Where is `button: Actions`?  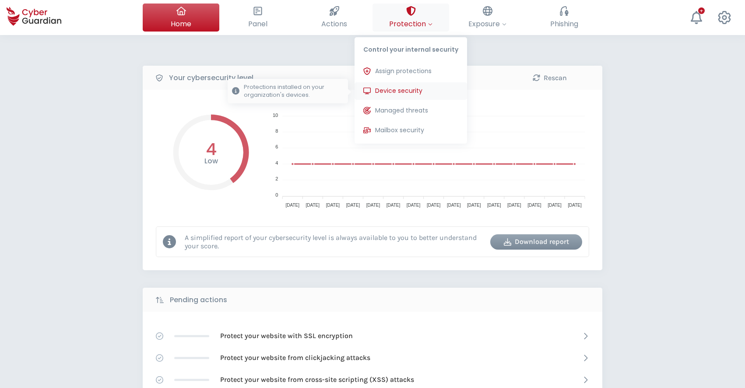
button: Actions is located at coordinates (334, 18).